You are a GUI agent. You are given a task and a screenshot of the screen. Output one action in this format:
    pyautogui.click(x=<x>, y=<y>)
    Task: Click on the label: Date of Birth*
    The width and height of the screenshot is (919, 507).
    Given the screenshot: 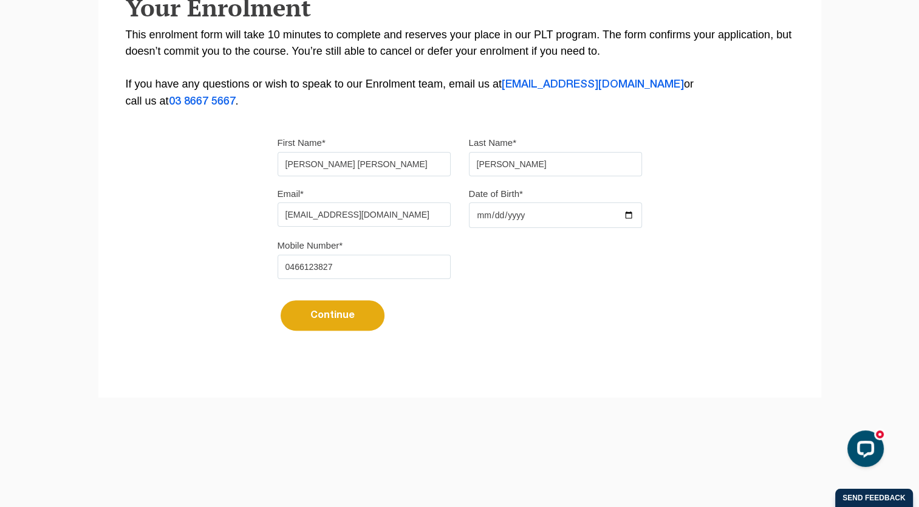 What is the action you would take?
    pyautogui.click(x=496, y=194)
    